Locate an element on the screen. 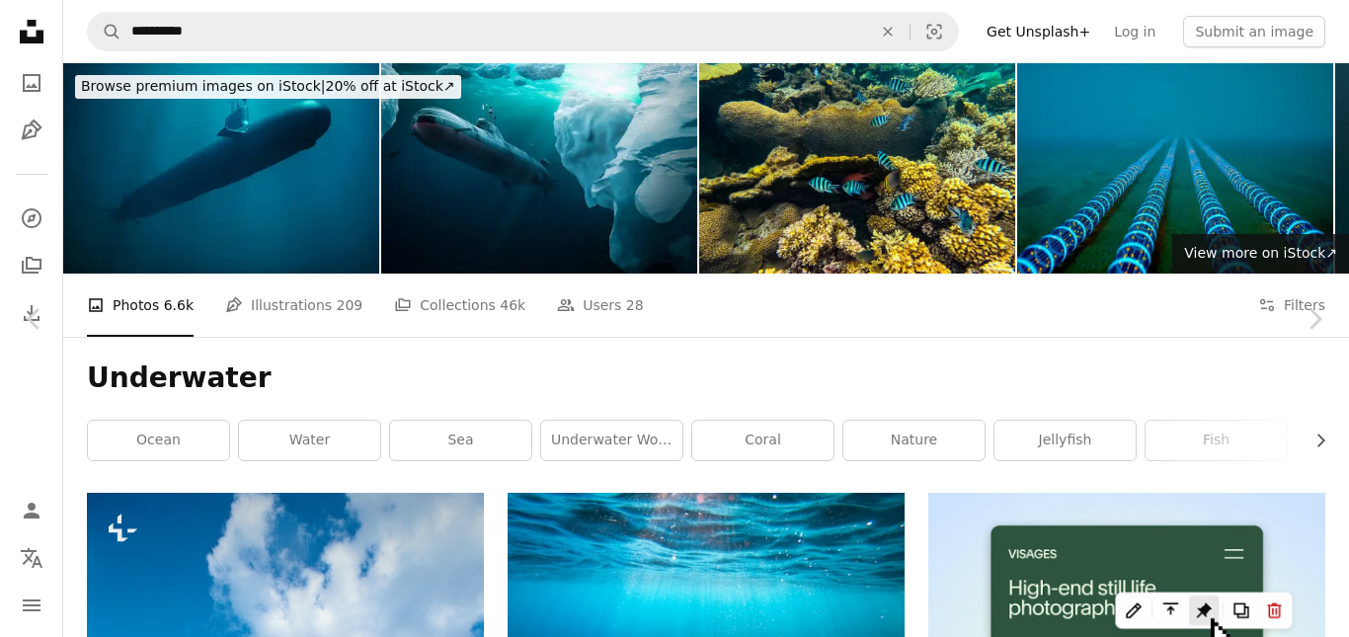 The width and height of the screenshot is (1349, 637). button: Search Unsplash is located at coordinates (105, 32).